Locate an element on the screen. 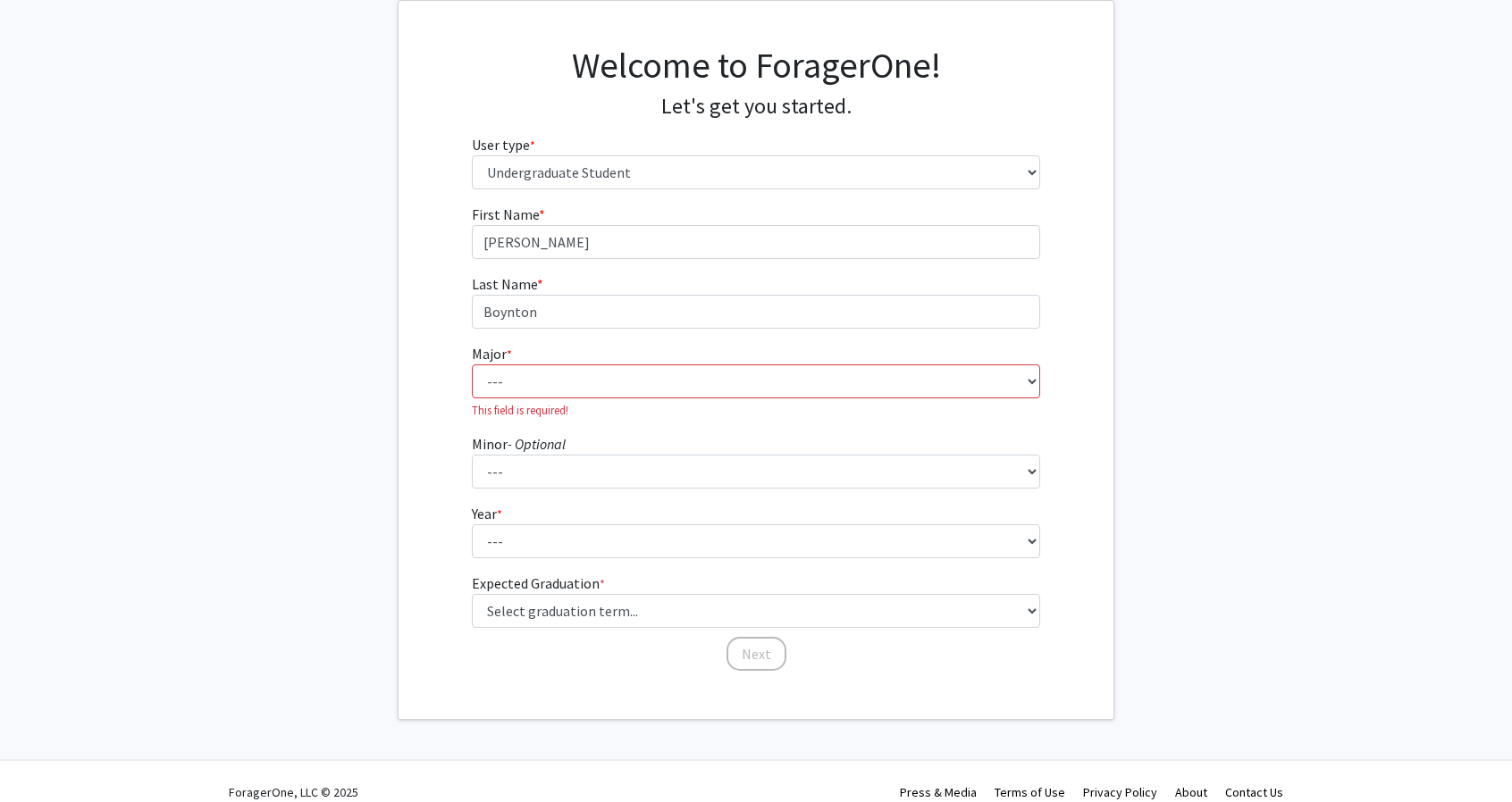 Image resolution: width=1512 pixels, height=802 pixels. a: Privacy Policy is located at coordinates (1119, 792).